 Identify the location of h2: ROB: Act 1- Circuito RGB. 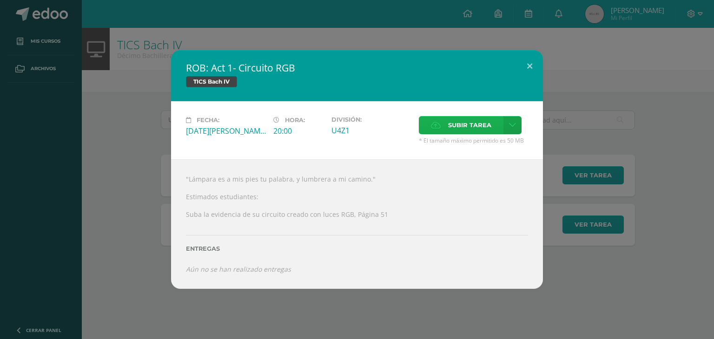
(357, 68).